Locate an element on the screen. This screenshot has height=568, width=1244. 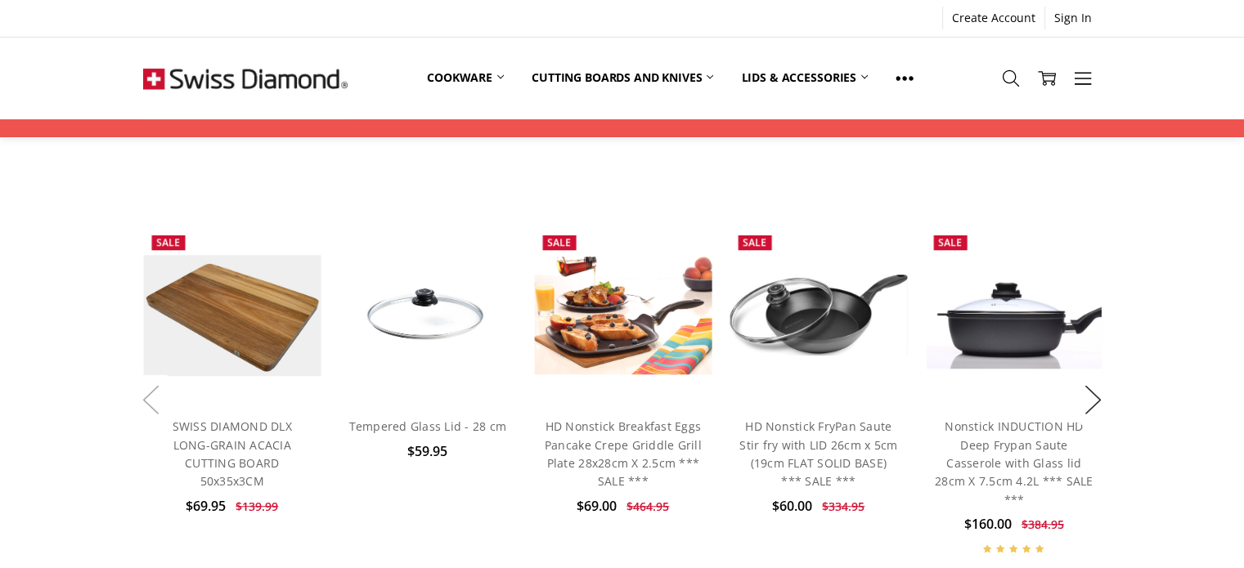
a: Show All is located at coordinates (904, 78).